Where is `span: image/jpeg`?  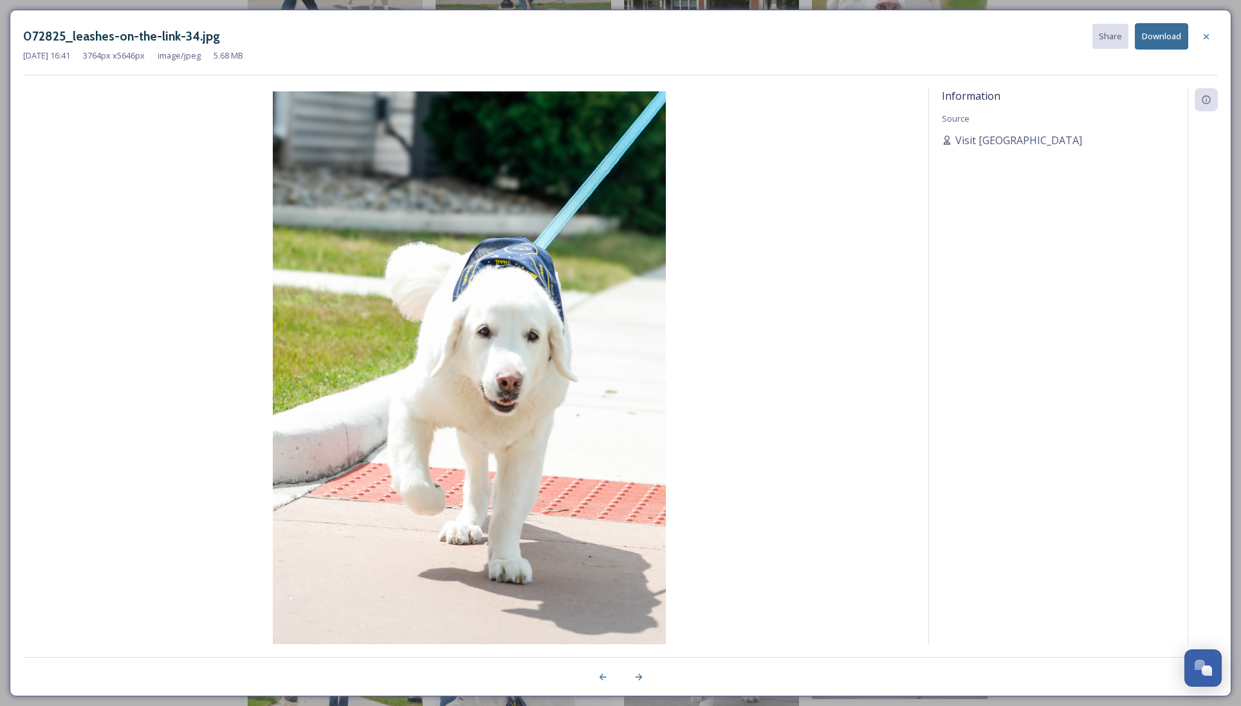
span: image/jpeg is located at coordinates (179, 55).